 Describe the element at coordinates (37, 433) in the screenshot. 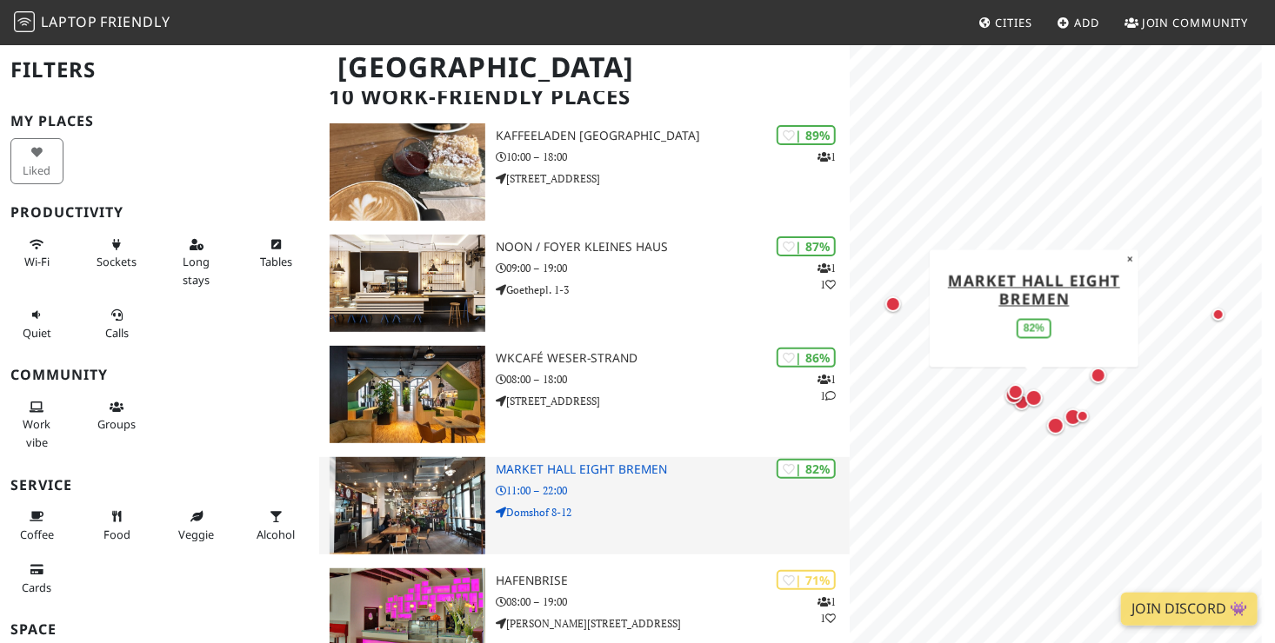

I see `span: People working` at that location.